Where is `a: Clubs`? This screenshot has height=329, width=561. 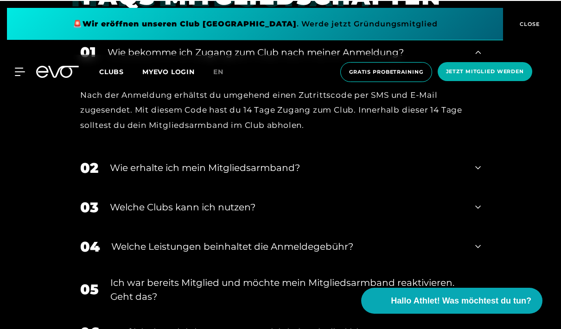
a: Clubs is located at coordinates (120, 70).